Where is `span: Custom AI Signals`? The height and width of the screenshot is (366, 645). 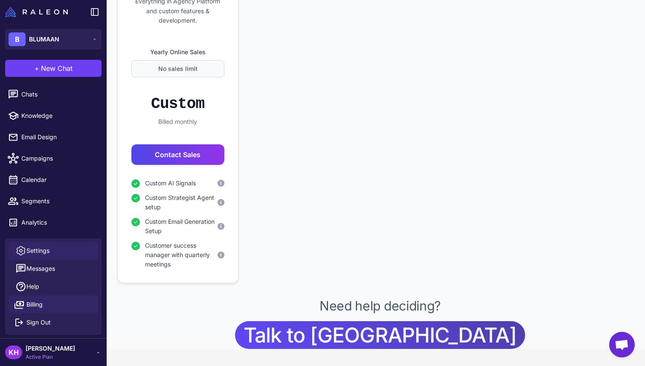 span: Custom AI Signals is located at coordinates (170, 183).